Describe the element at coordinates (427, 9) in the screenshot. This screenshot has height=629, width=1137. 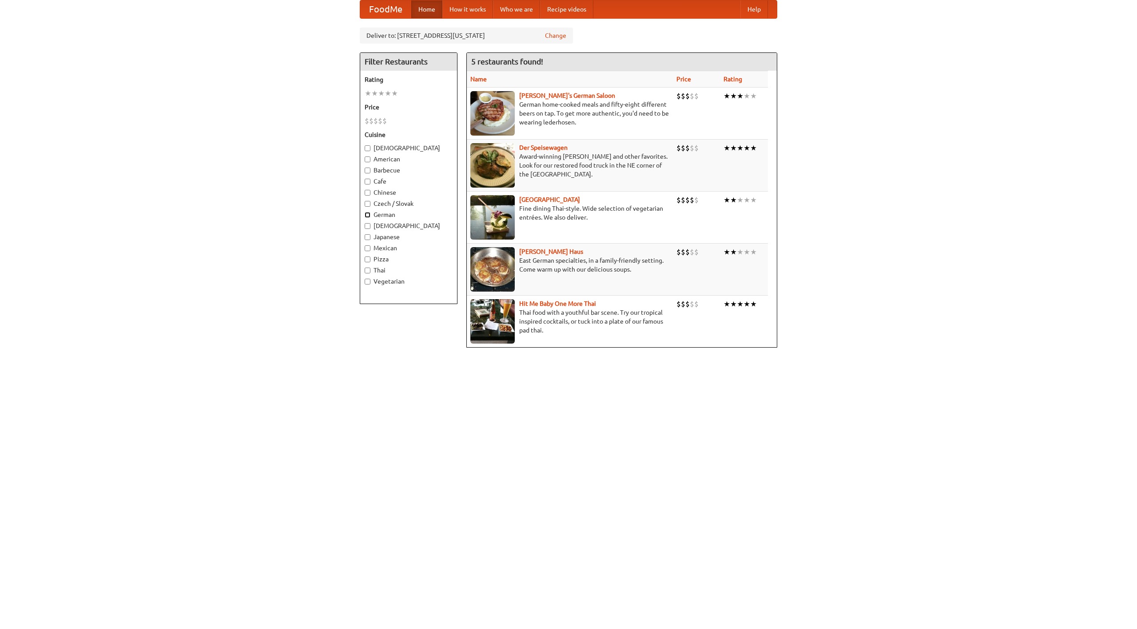
I see `a: Home` at that location.